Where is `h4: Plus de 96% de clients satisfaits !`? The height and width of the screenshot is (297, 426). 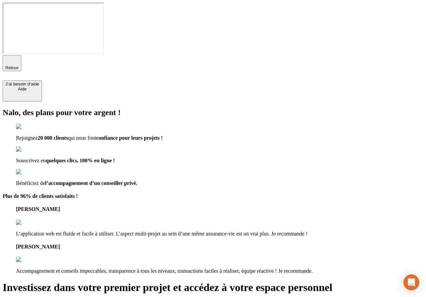 h4: Plus de 96% de clients satisfaits ! is located at coordinates (213, 196).